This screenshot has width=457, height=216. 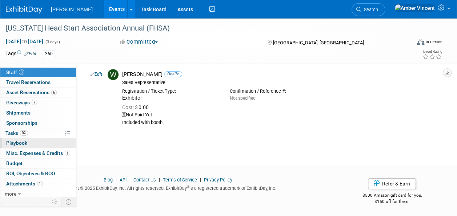 I want to click on div: Registration / Ticket Type:, so click(x=170, y=91).